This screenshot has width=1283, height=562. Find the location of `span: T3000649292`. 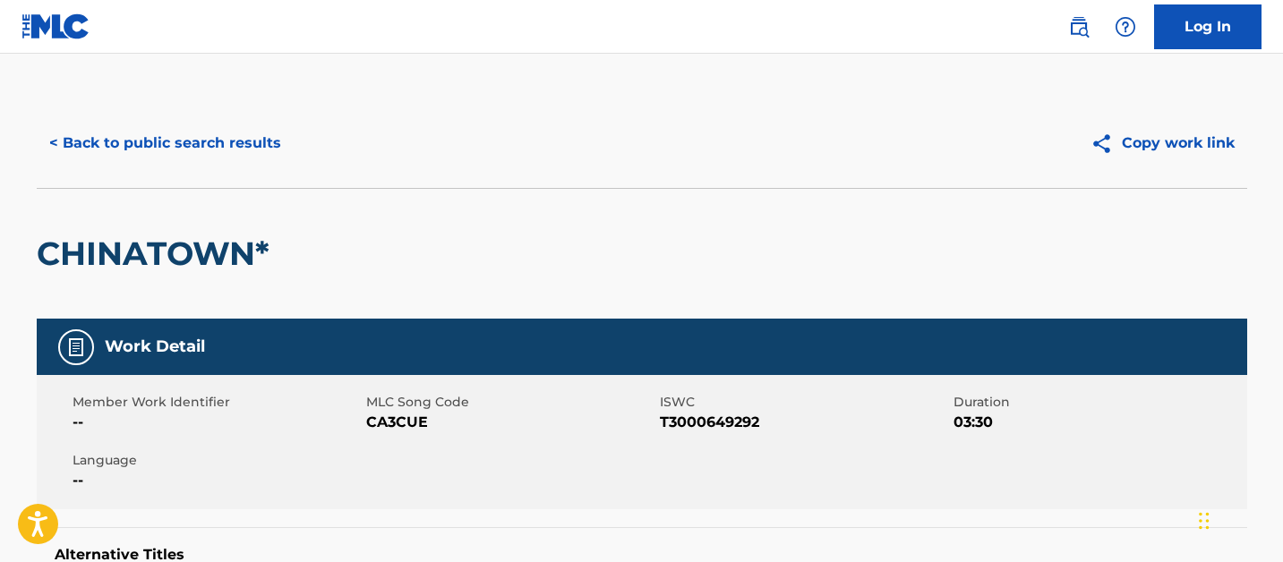

span: T3000649292 is located at coordinates (804, 423).